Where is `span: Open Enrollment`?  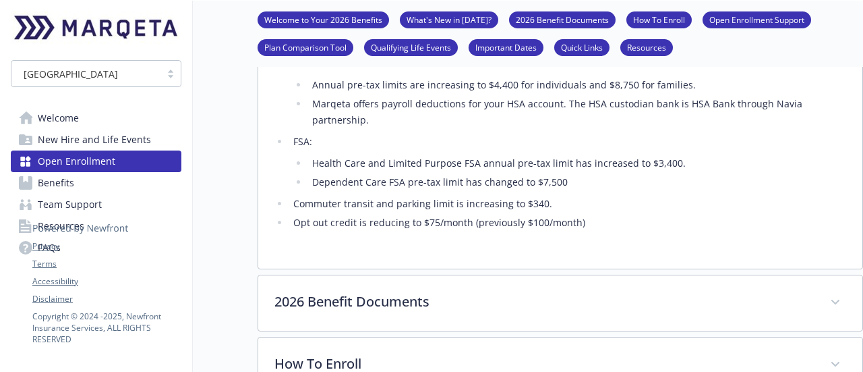
span: Open Enrollment is located at coordinates (76, 161).